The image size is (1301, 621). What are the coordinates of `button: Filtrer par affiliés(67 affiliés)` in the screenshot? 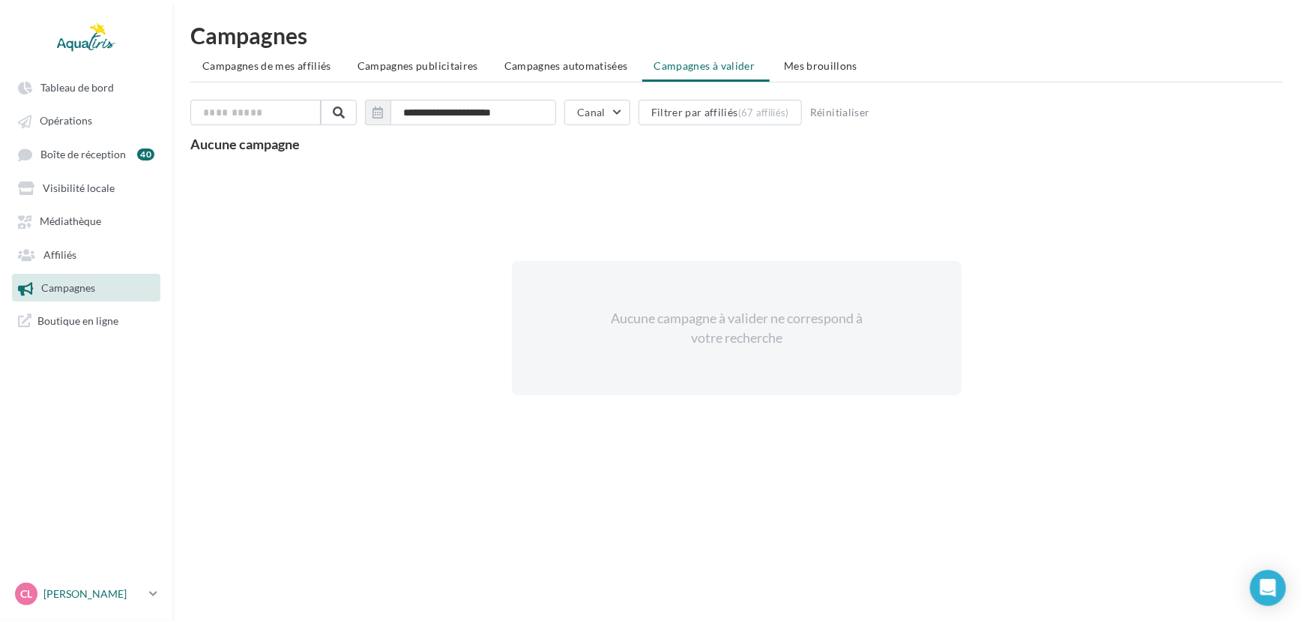 It's located at (720, 112).